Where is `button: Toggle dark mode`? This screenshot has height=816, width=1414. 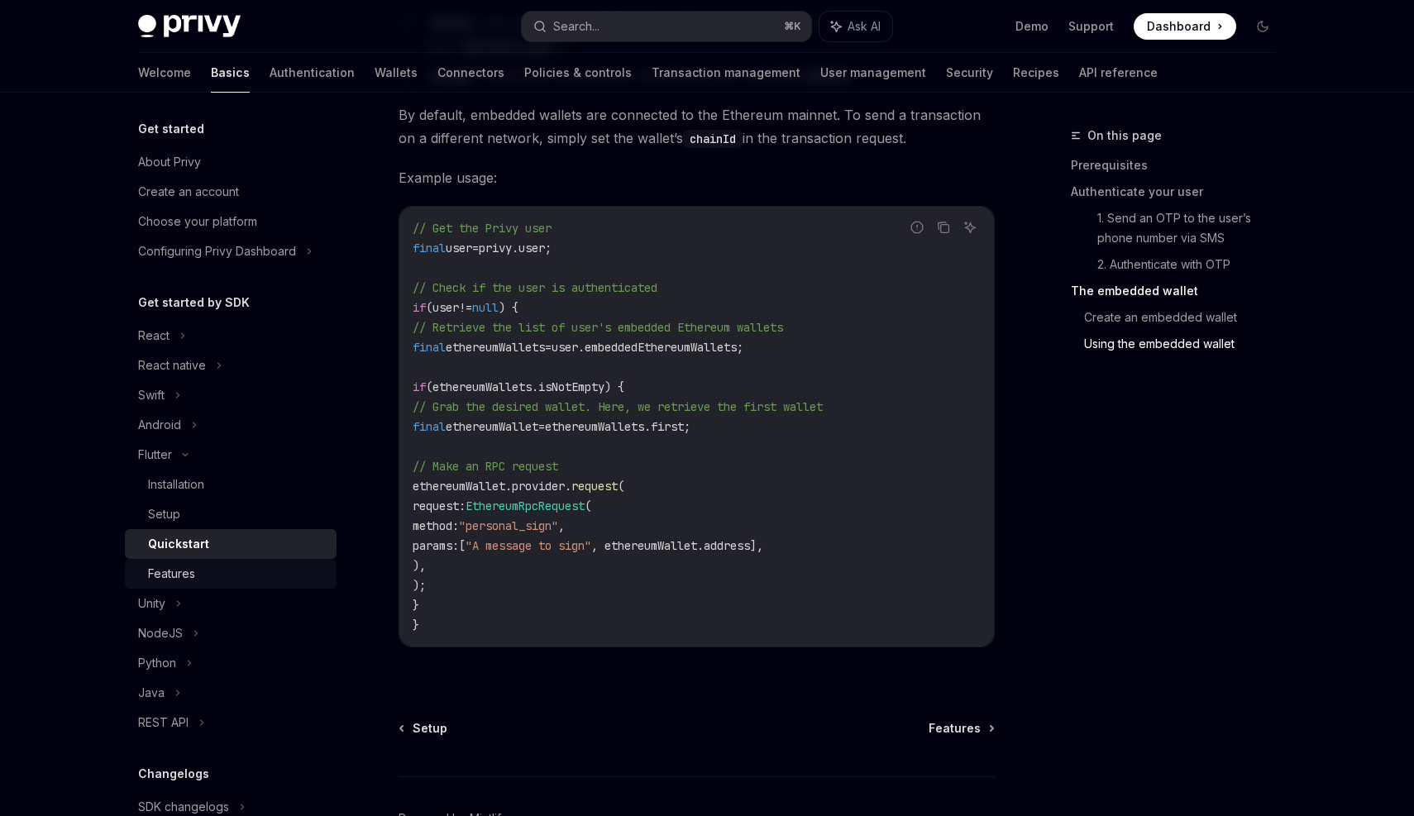 button: Toggle dark mode is located at coordinates (1263, 26).